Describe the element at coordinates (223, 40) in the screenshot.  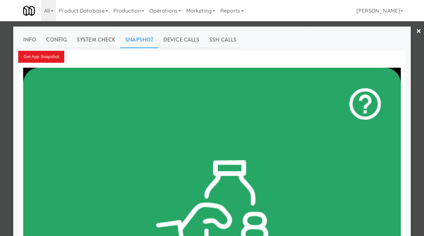
I see `a: SSH Calls` at that location.